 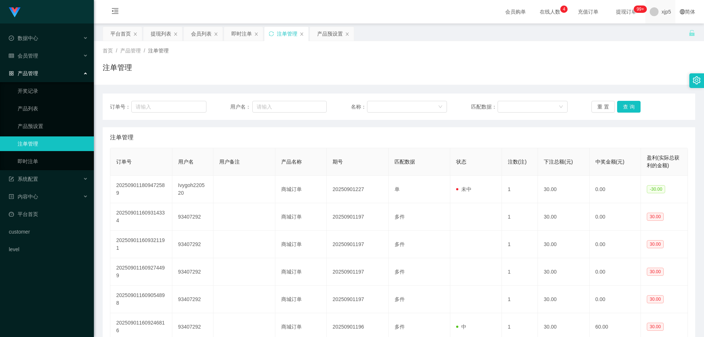 What do you see at coordinates (11, 73) in the screenshot?
I see `i: 图标: appstore-o` at bounding box center [11, 73].